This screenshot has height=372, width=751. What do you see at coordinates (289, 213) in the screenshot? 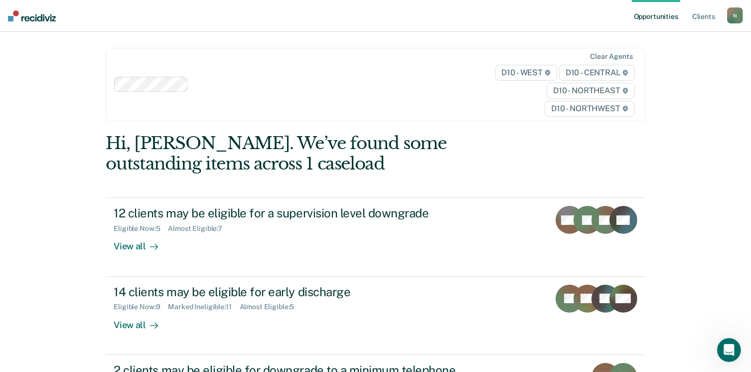
I see `div: 12 clients may be eligible for a supervision level downgrade` at bounding box center [289, 213].